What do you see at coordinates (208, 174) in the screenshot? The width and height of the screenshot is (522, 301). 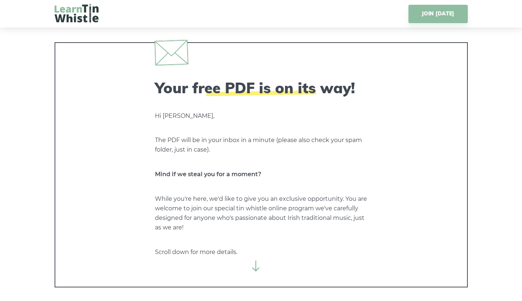 I see `strong: Mind if we steal you for a moment?` at bounding box center [208, 174].